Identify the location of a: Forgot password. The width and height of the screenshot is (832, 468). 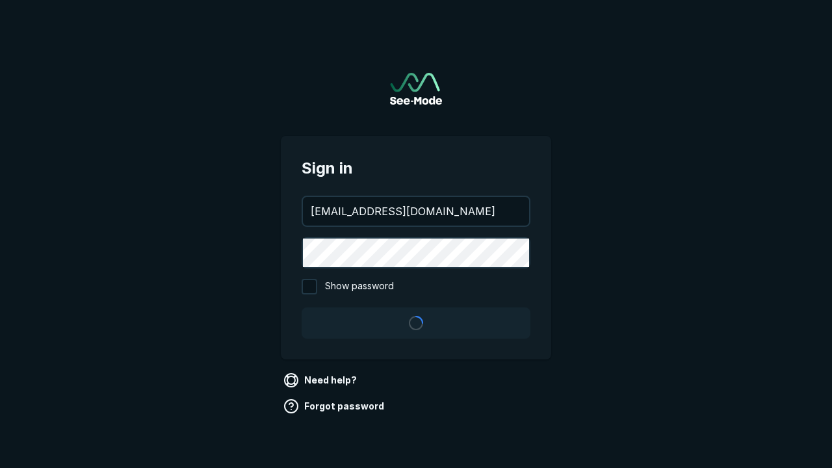
(335, 406).